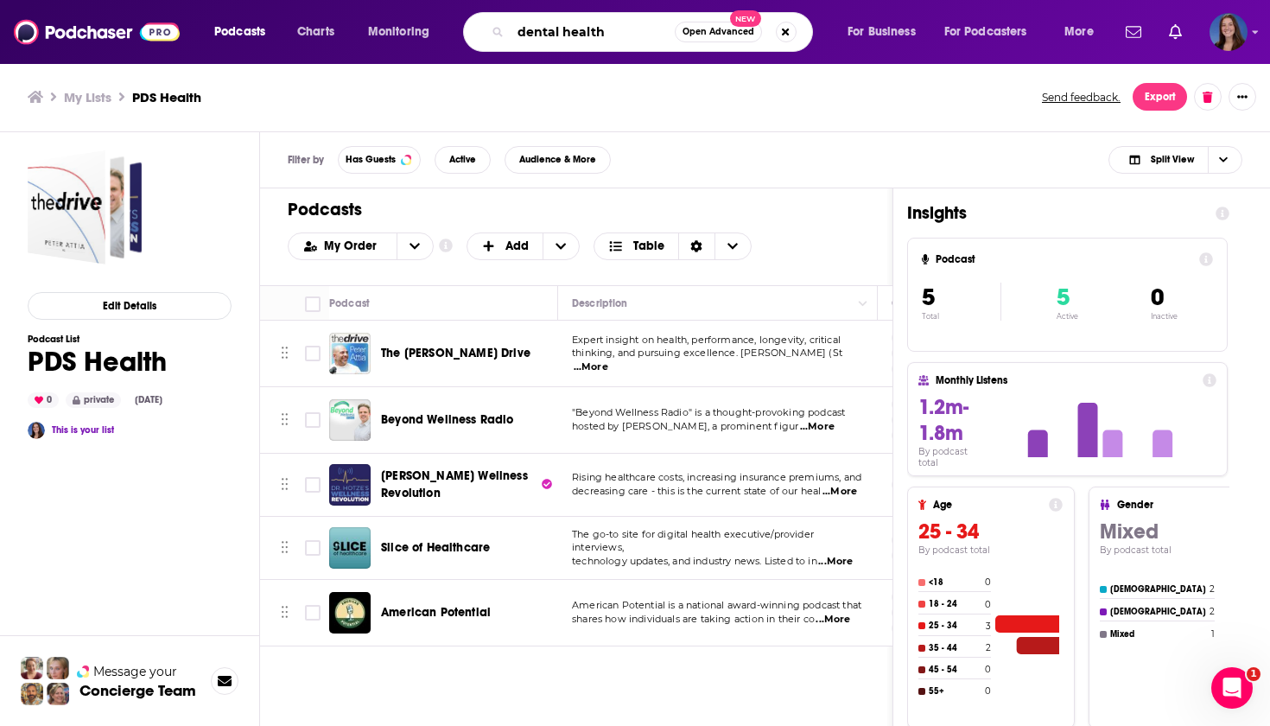 This screenshot has width=1270, height=726. What do you see at coordinates (85, 207) in the screenshot?
I see `a: PDS Health` at bounding box center [85, 207].